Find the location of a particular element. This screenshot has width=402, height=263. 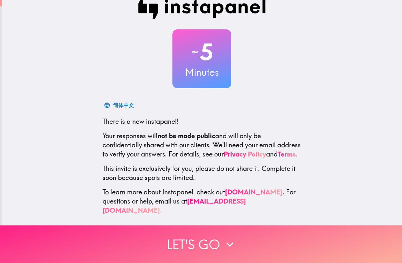

p: To learn more about Instapanel, check out . For questions or help, email us at . is located at coordinates (202, 201).